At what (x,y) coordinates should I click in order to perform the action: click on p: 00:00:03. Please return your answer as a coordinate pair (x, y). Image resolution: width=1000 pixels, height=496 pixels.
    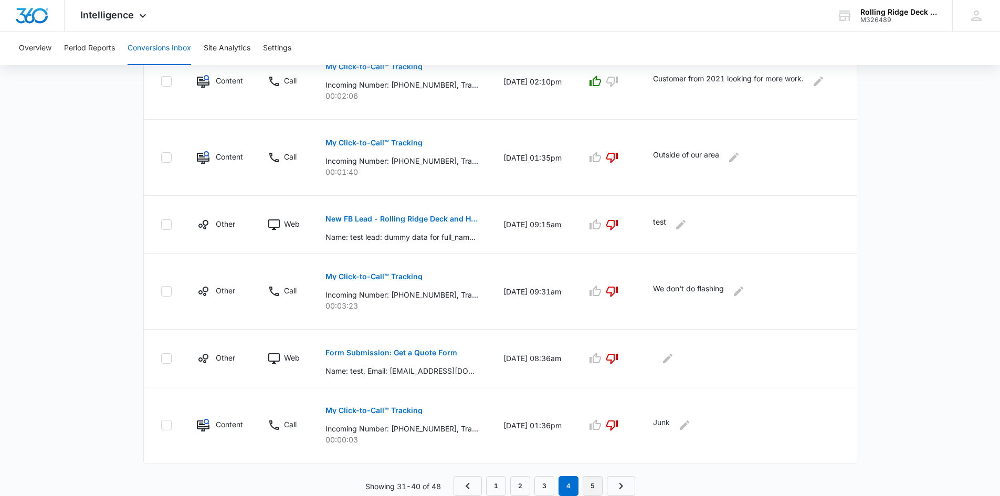
    Looking at the image, I should click on (402, 440).